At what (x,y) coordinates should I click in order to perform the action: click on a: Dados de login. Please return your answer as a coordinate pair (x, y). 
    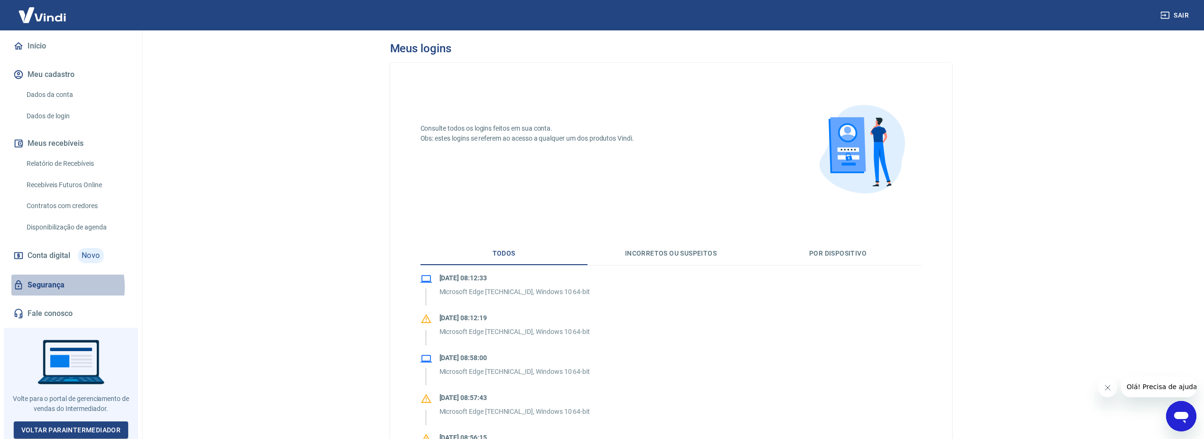
    Looking at the image, I should click on (76, 116).